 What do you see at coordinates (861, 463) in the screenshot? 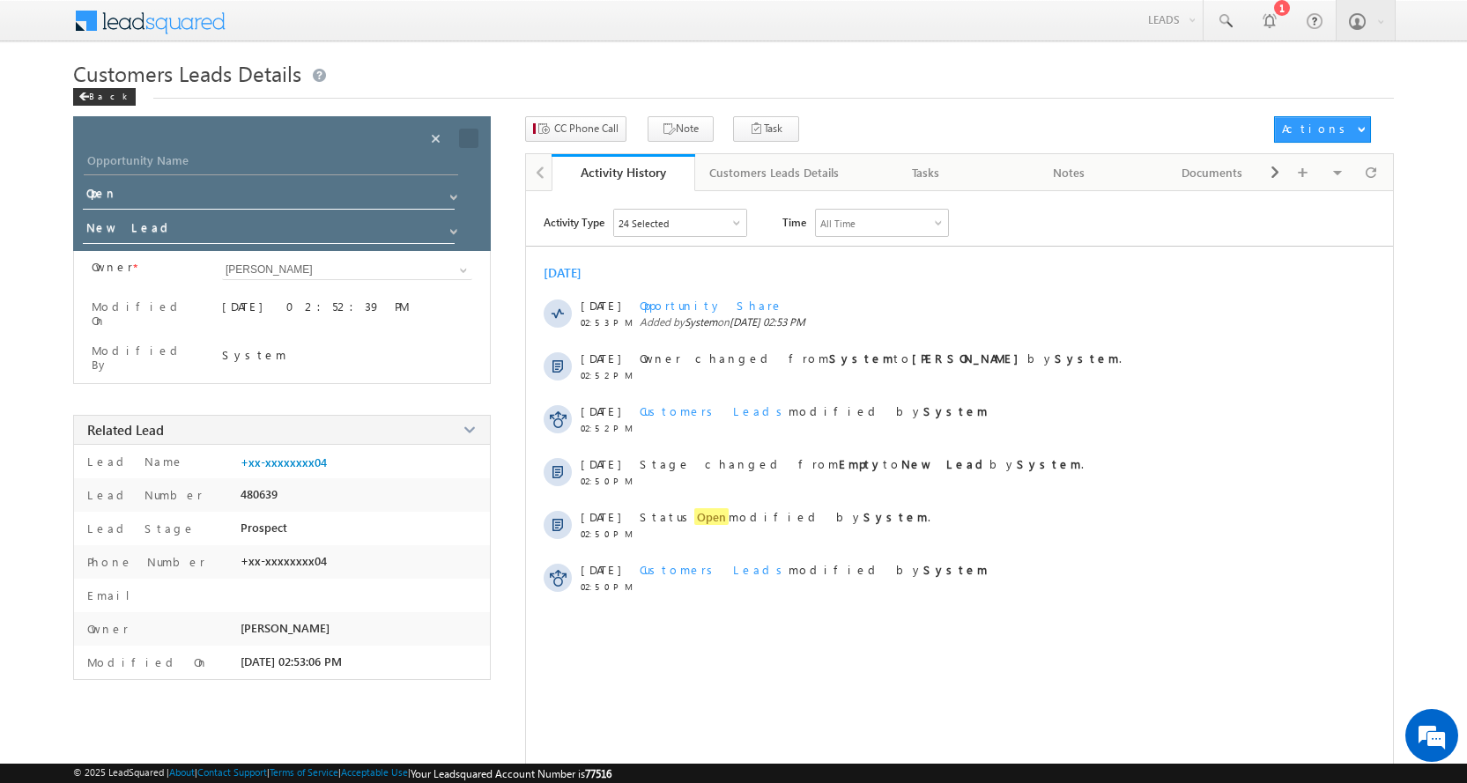
I see `strong: Empty` at bounding box center [861, 463].